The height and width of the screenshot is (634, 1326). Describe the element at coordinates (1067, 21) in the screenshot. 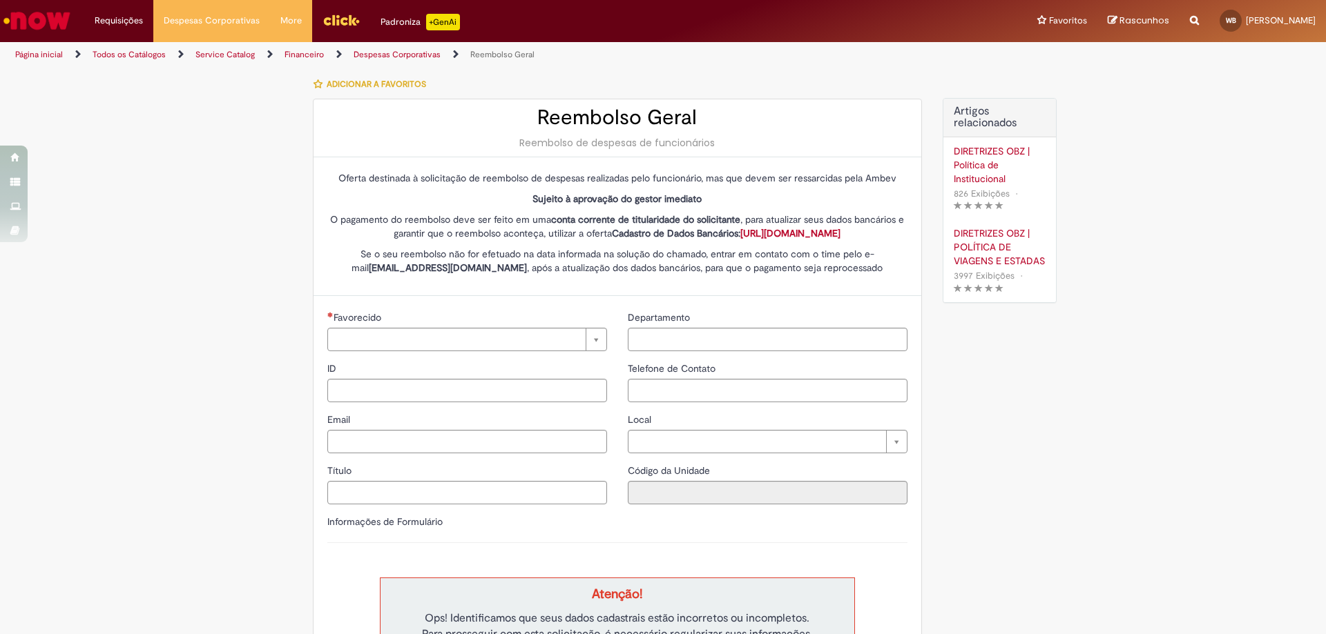

I see `span: Favoritos` at that location.